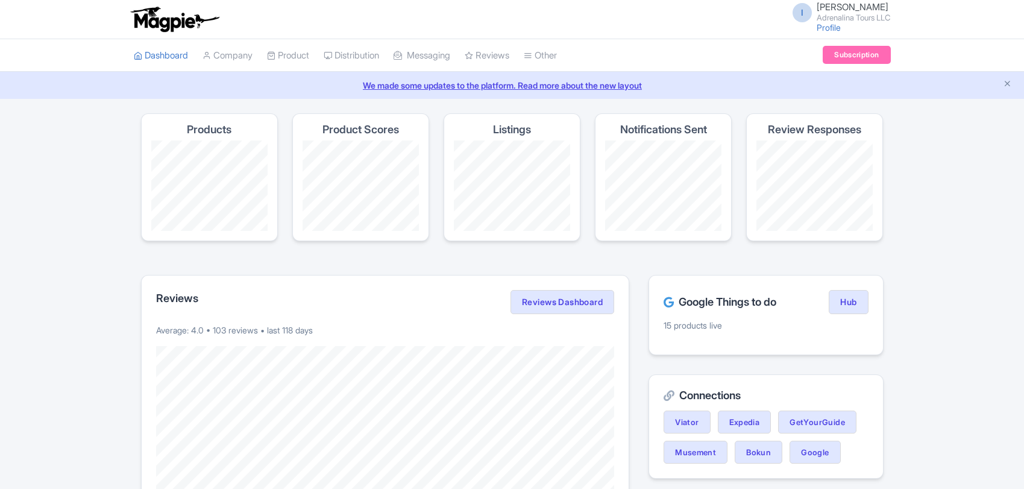  What do you see at coordinates (814, 130) in the screenshot?
I see `h4: Review Responses` at bounding box center [814, 130].